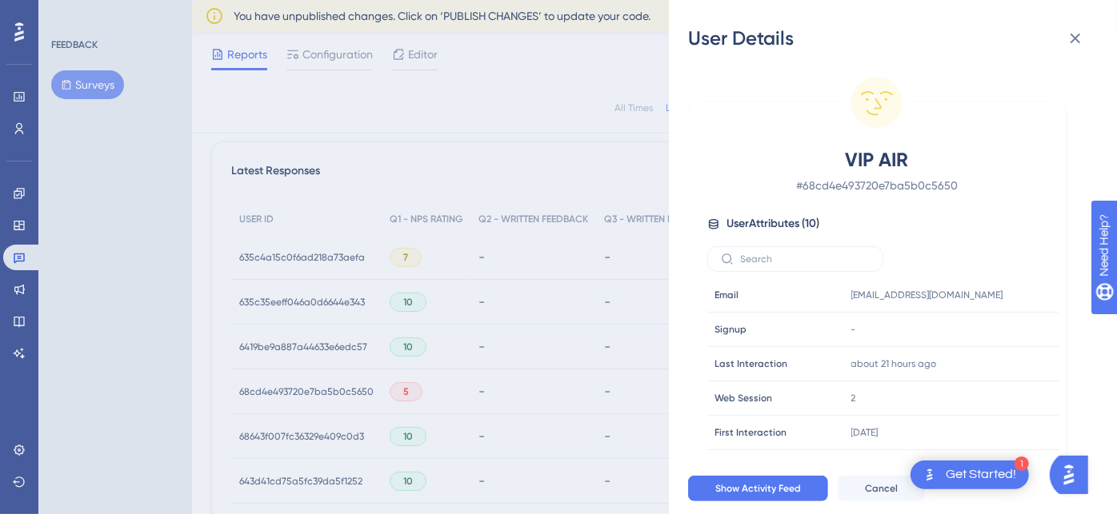 Image resolution: width=1117 pixels, height=514 pixels. Describe the element at coordinates (854, 398) in the screenshot. I see `span: 2` at that location.